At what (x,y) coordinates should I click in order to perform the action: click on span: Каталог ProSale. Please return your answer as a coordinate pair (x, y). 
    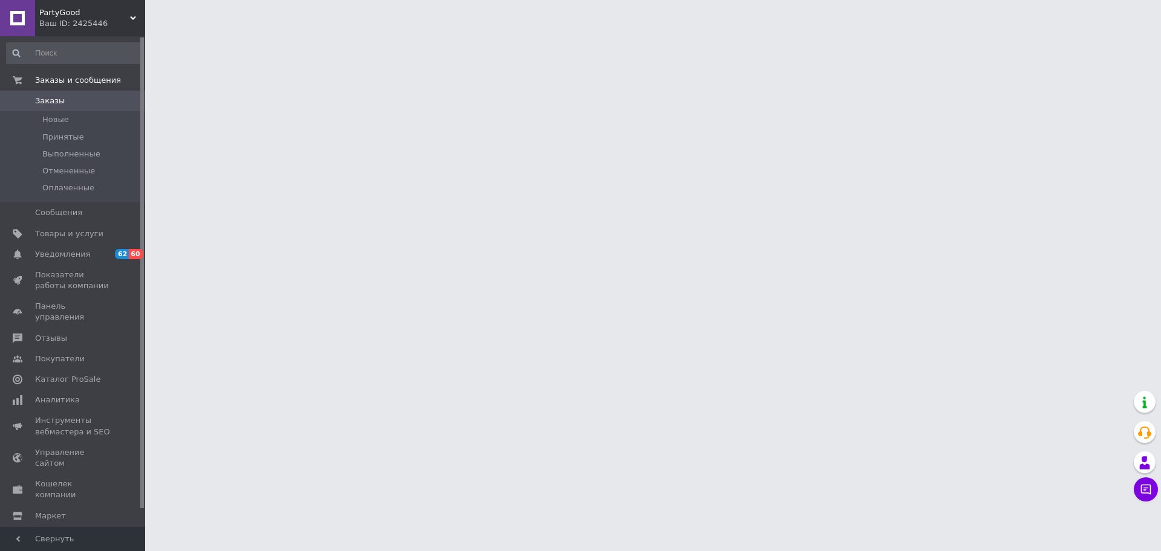
    Looking at the image, I should click on (68, 380).